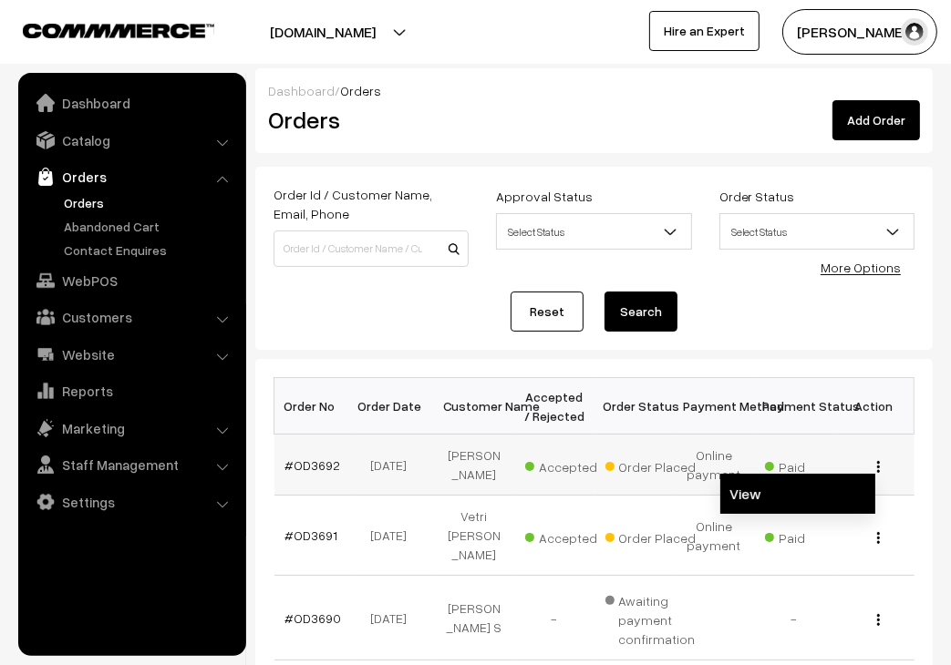  I want to click on span: Awaiting payment confirmation, so click(651, 618).